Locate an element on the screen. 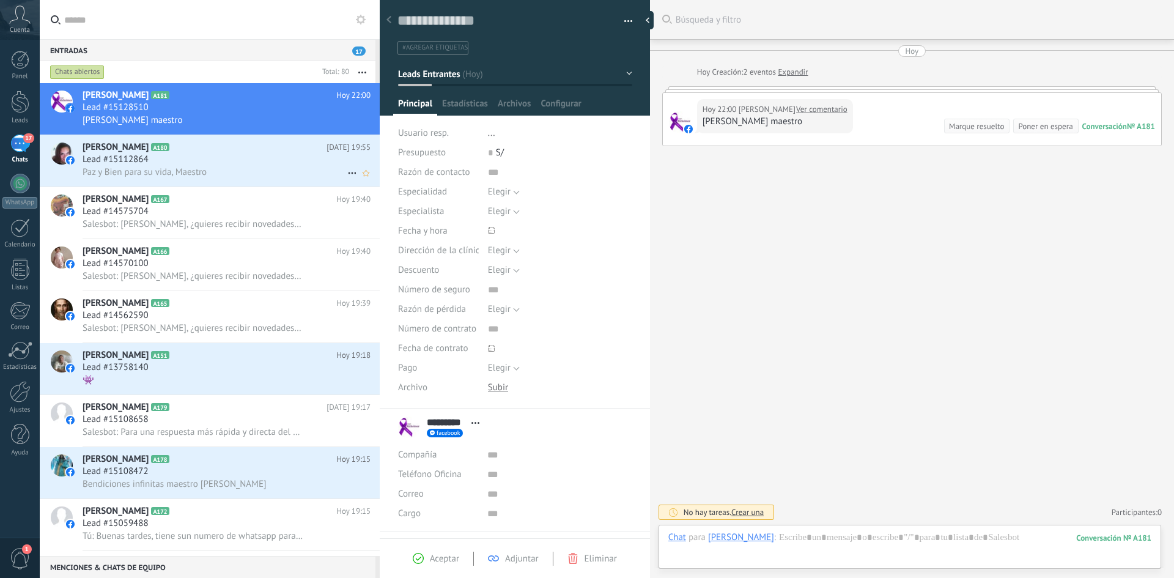 The width and height of the screenshot is (1174, 578). span: 0 is located at coordinates (1159, 512).